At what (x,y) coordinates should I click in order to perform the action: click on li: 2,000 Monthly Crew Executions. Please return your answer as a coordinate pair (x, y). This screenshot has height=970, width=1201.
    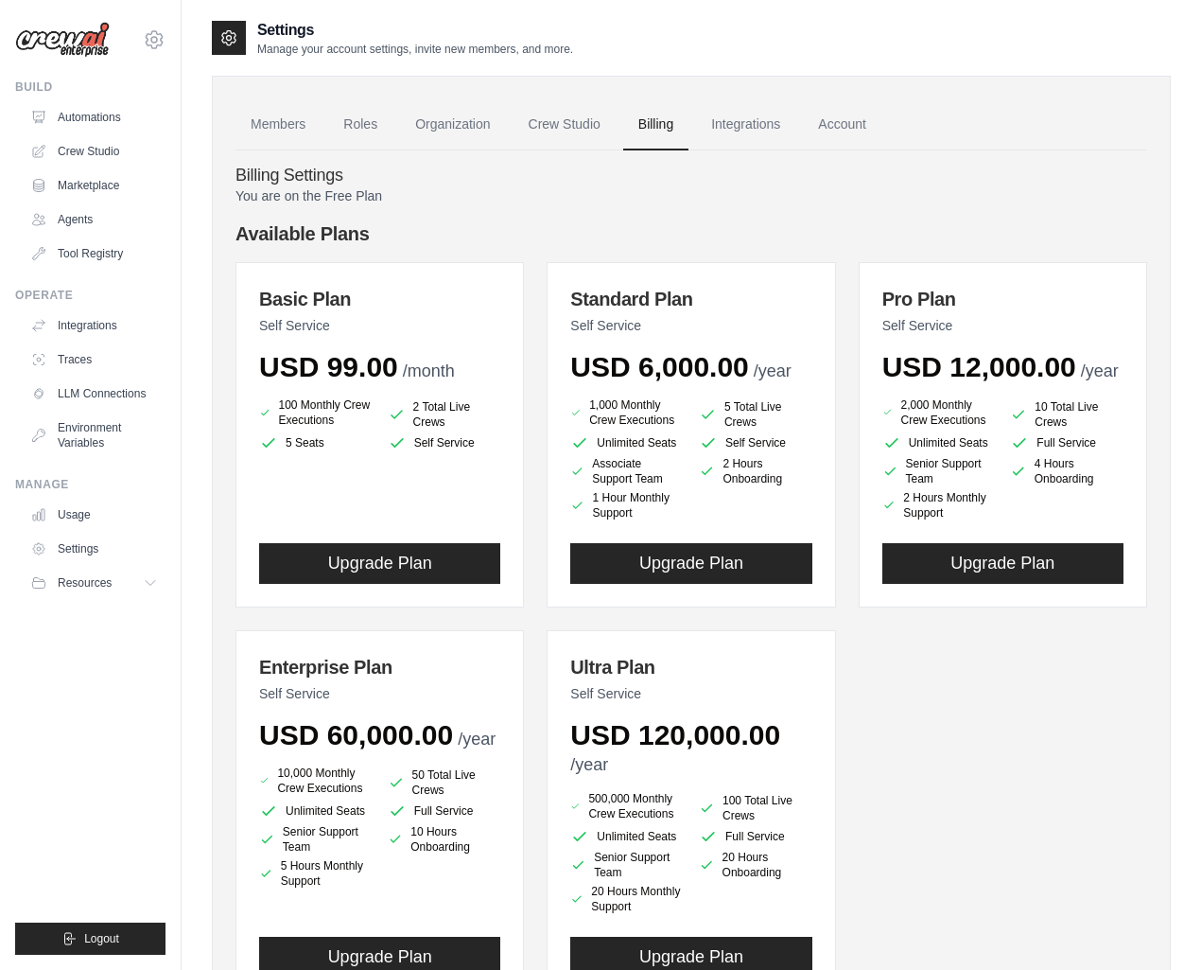
    Looking at the image, I should click on (939, 412).